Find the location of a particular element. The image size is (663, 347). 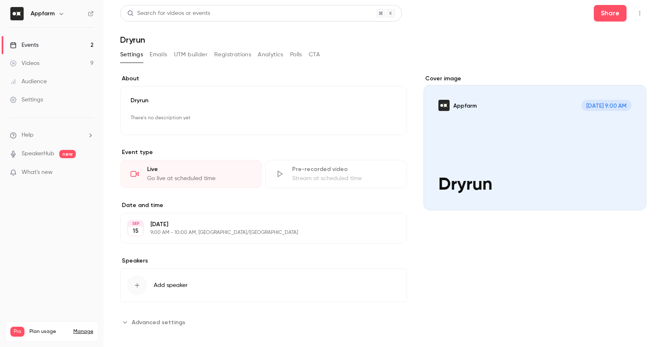

div: Search for videos or events is located at coordinates (169, 13).